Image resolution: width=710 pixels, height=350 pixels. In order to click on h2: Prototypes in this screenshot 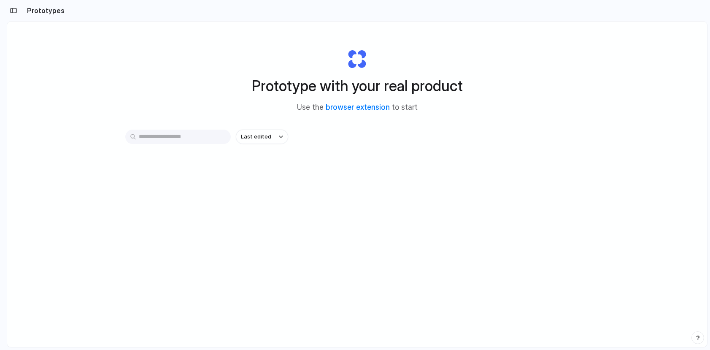, I will do `click(44, 11)`.